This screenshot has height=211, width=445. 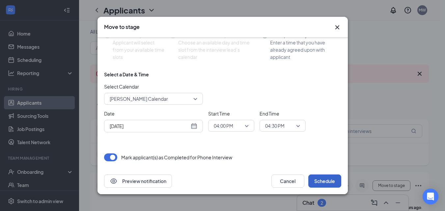 What do you see at coordinates (114, 181) in the screenshot?
I see `svg: Eye` at bounding box center [114, 181].